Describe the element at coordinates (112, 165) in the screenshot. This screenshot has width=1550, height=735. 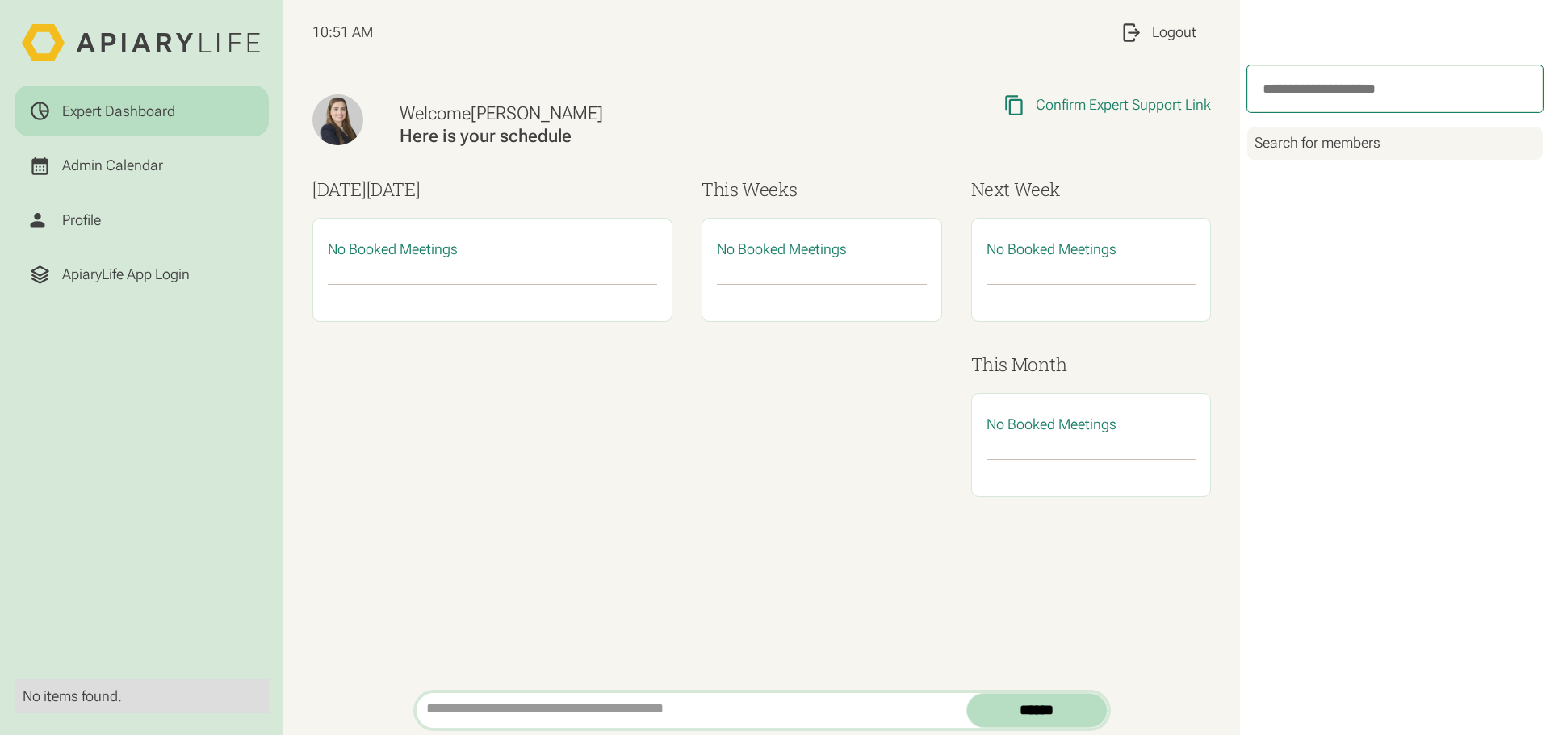
I see `div: Admin Calendar` at that location.